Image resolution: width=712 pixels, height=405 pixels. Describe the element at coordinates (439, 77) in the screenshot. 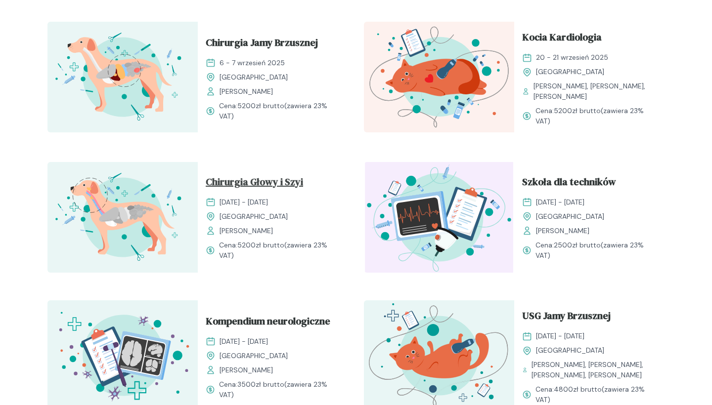

I see `img: aHfXlEMqNJQqH-jZ_KociaKardio_T.svg` at that location.